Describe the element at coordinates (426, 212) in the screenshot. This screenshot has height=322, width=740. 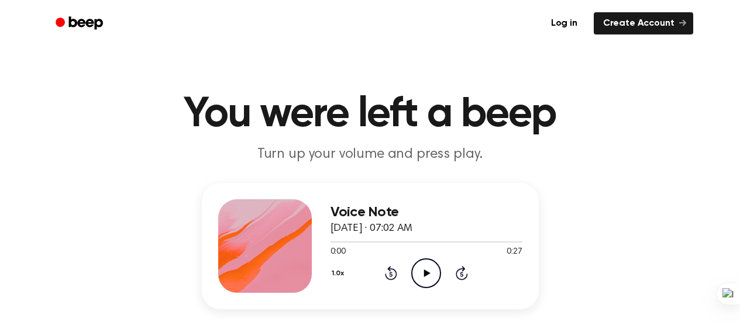
I see `h3: Voice Note` at that location.